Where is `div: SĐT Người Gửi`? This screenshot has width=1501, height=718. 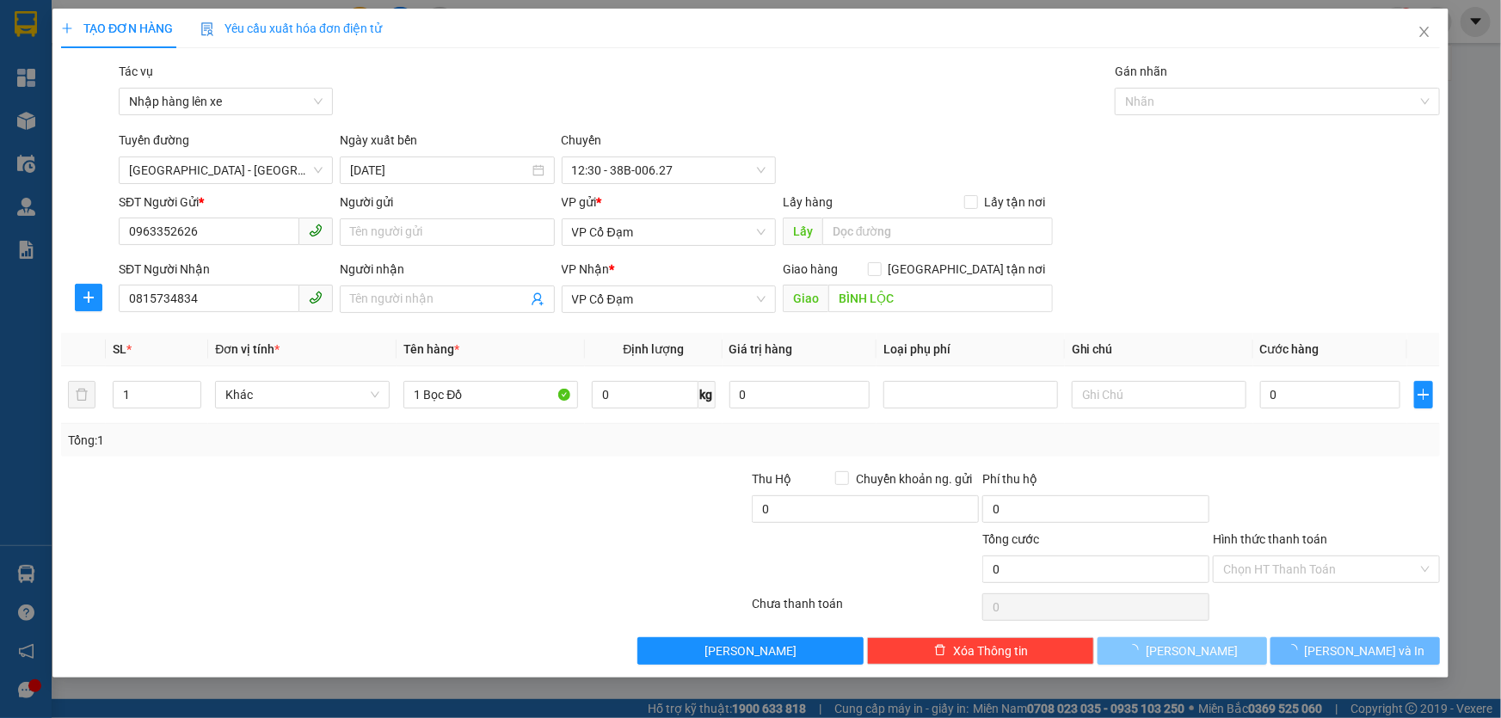 div: SĐT Người Gửi is located at coordinates (225, 202).